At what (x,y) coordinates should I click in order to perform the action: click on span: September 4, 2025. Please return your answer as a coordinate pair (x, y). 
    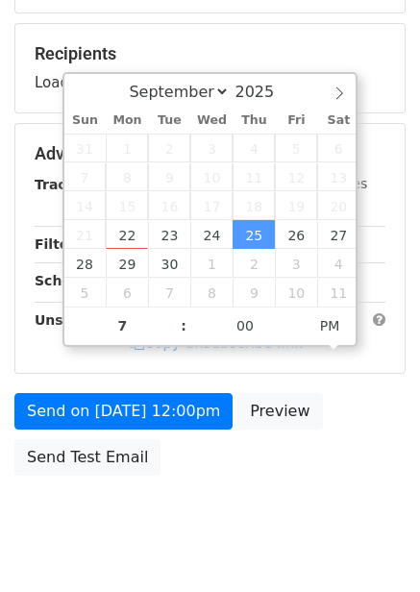
    Looking at the image, I should click on (254, 148).